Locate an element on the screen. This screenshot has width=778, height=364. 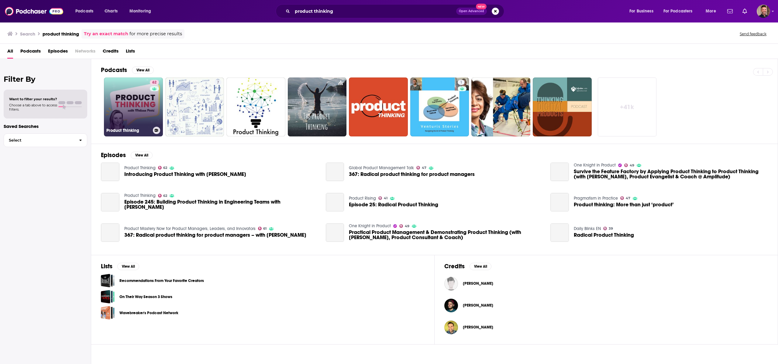
a: +41k is located at coordinates (627, 107).